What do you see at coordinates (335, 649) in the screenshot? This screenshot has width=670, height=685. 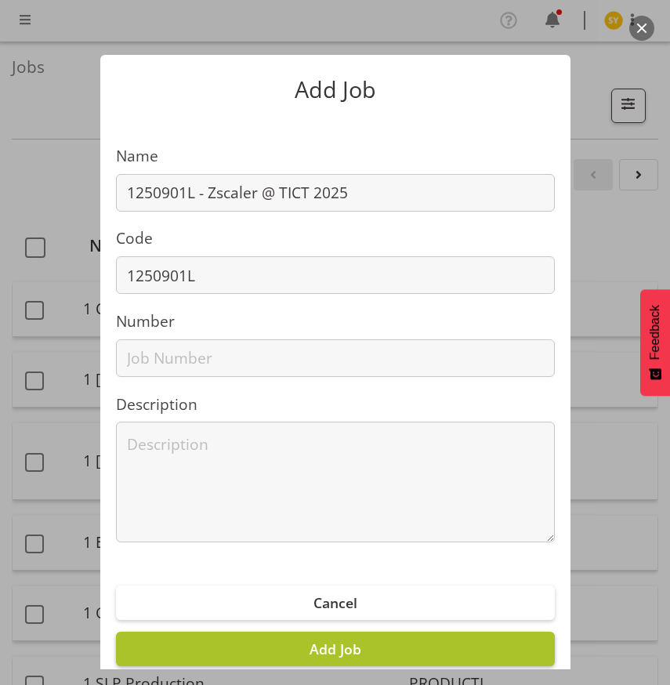 I see `button: Add Job` at bounding box center [335, 649].